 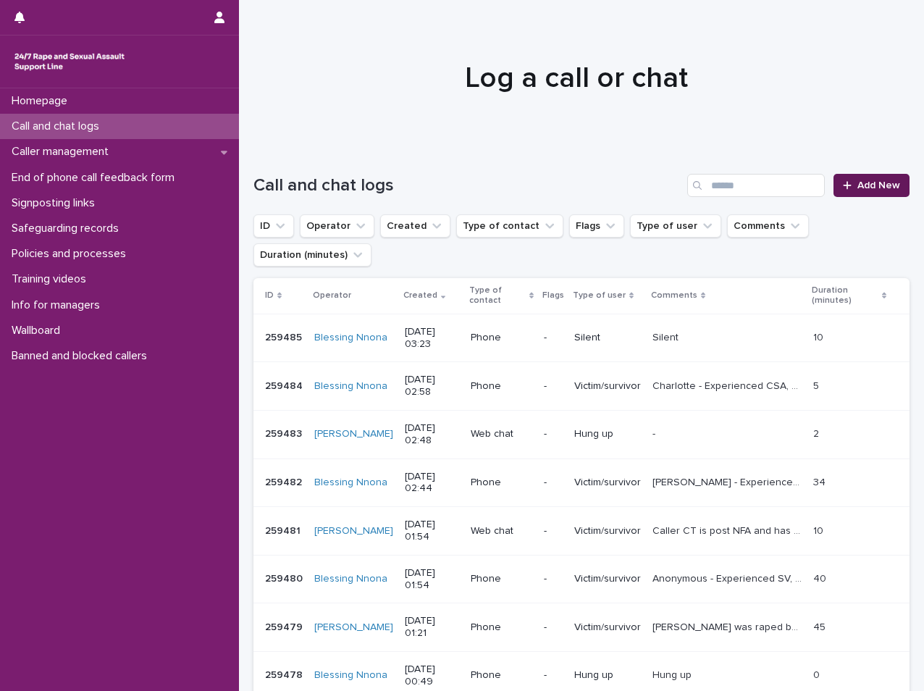 What do you see at coordinates (821, 481) in the screenshot?
I see `p: 34` at bounding box center [821, 481].